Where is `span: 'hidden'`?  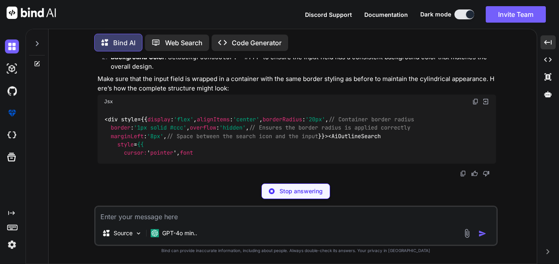 span: 'hidden' is located at coordinates (233, 128).